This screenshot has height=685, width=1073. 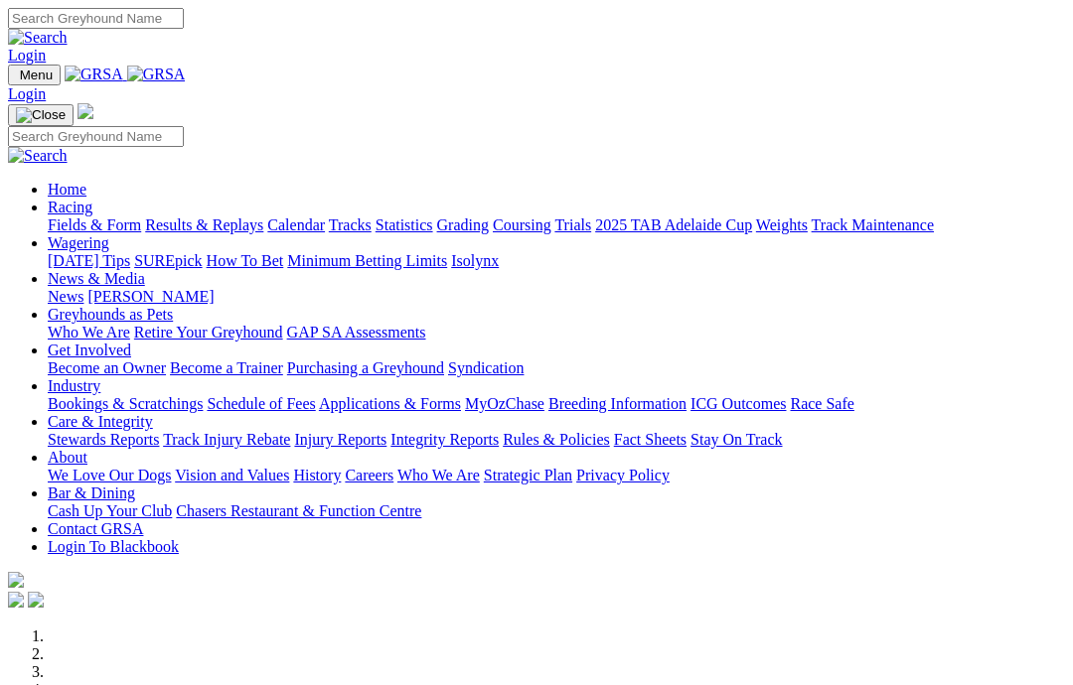 I want to click on div: Care & Integrity, so click(x=556, y=440).